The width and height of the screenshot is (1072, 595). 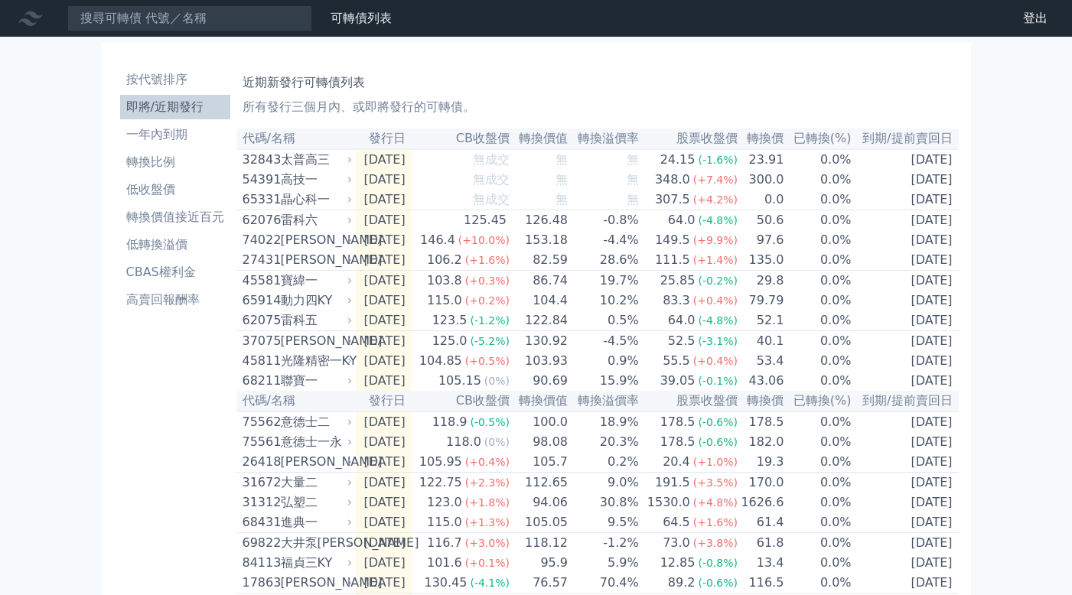 I want to click on div: 聯寶一, so click(x=315, y=381).